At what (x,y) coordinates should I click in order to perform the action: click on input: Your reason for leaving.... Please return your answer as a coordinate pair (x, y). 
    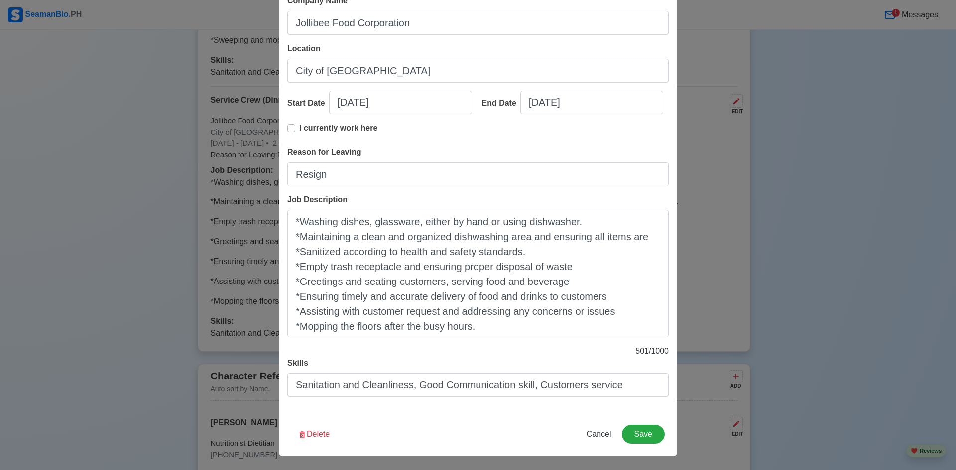
    Looking at the image, I should click on (478, 174).